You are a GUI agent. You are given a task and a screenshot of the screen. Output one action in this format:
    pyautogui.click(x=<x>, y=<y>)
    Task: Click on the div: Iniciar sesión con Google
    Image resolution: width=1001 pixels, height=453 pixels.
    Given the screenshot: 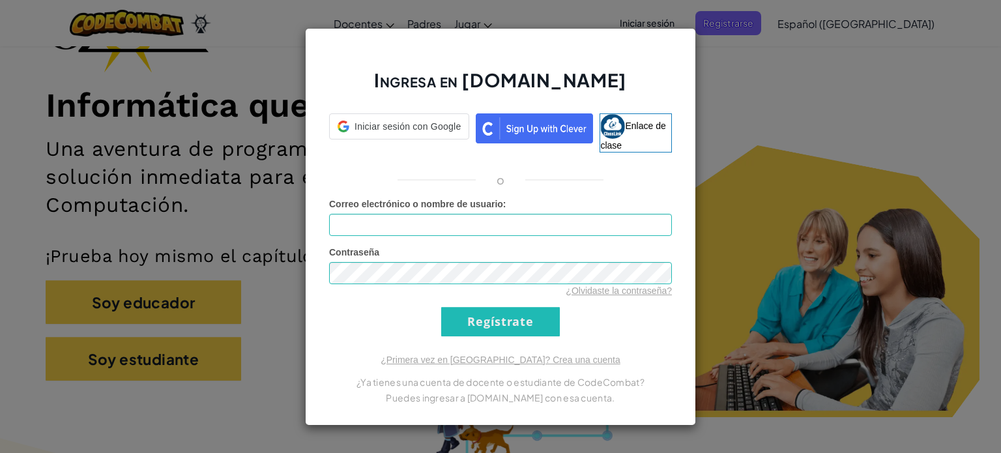 What is the action you would take?
    pyautogui.click(x=399, y=126)
    